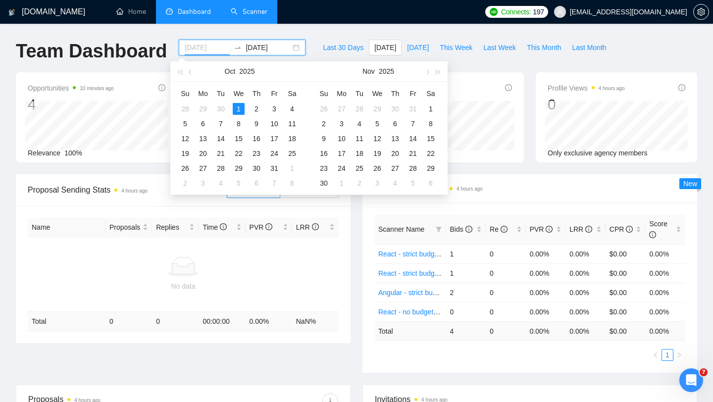 This screenshot has width=713, height=402. I want to click on td: 2025-10-03, so click(274, 109).